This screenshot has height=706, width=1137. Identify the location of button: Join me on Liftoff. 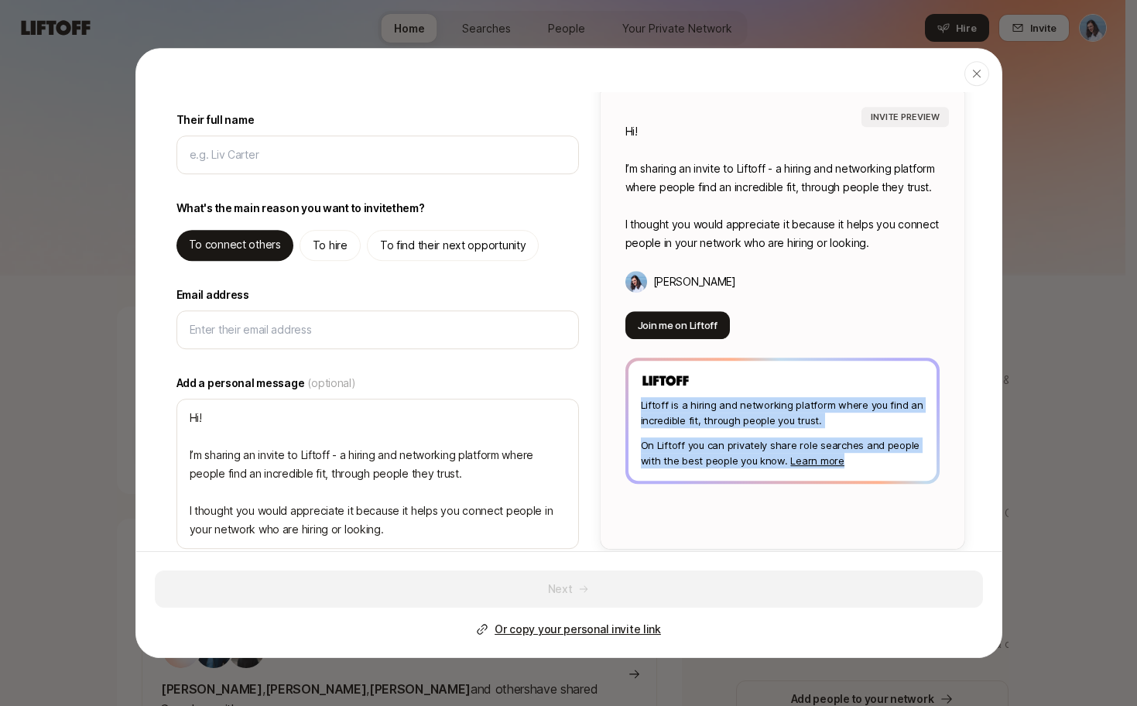
(677, 325).